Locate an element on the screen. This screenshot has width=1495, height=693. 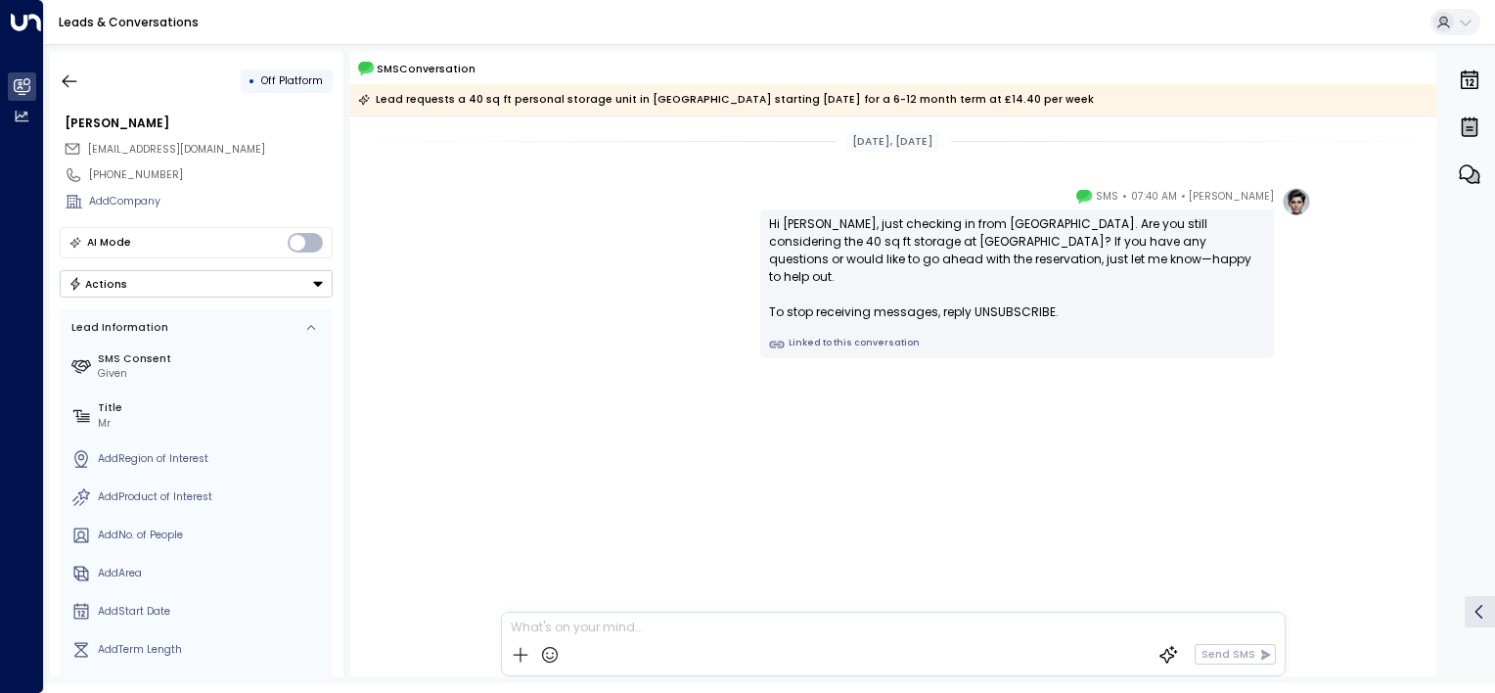
div: Actions is located at coordinates (98, 284).